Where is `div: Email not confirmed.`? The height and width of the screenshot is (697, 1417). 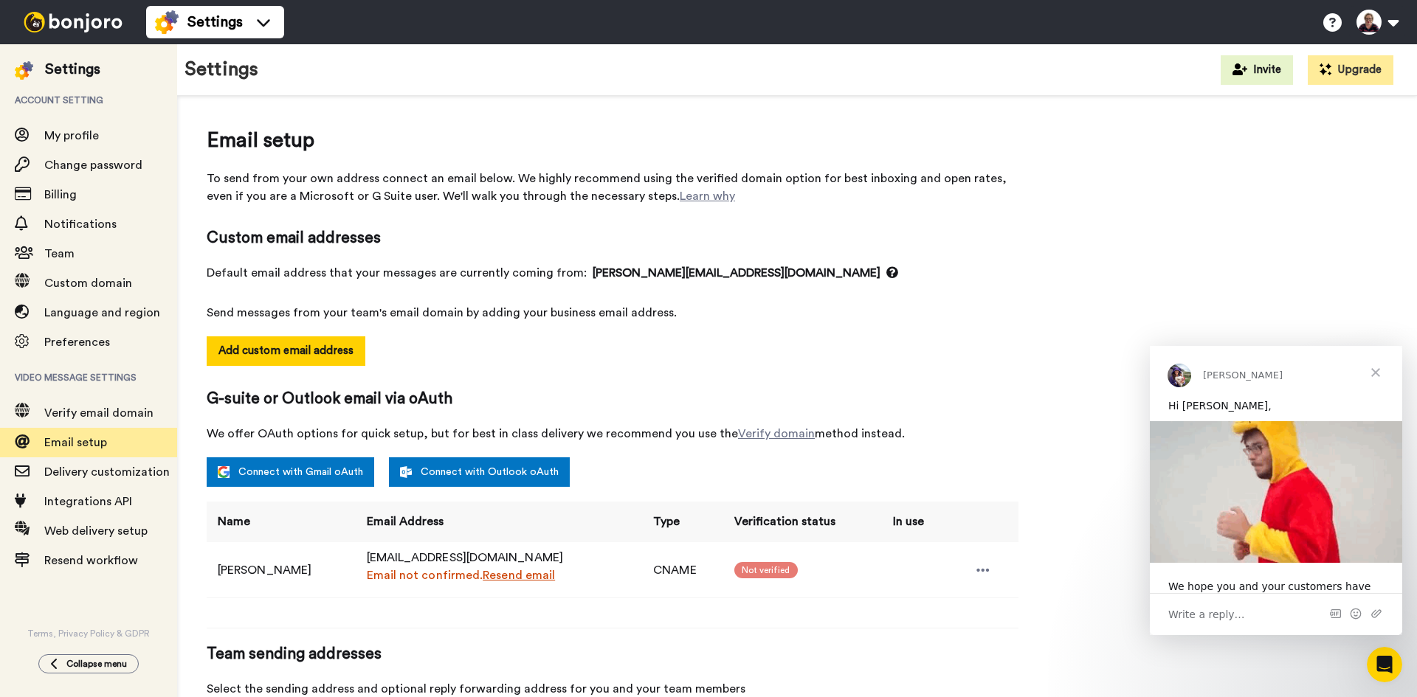
div: Email not confirmed. is located at coordinates (502, 576).